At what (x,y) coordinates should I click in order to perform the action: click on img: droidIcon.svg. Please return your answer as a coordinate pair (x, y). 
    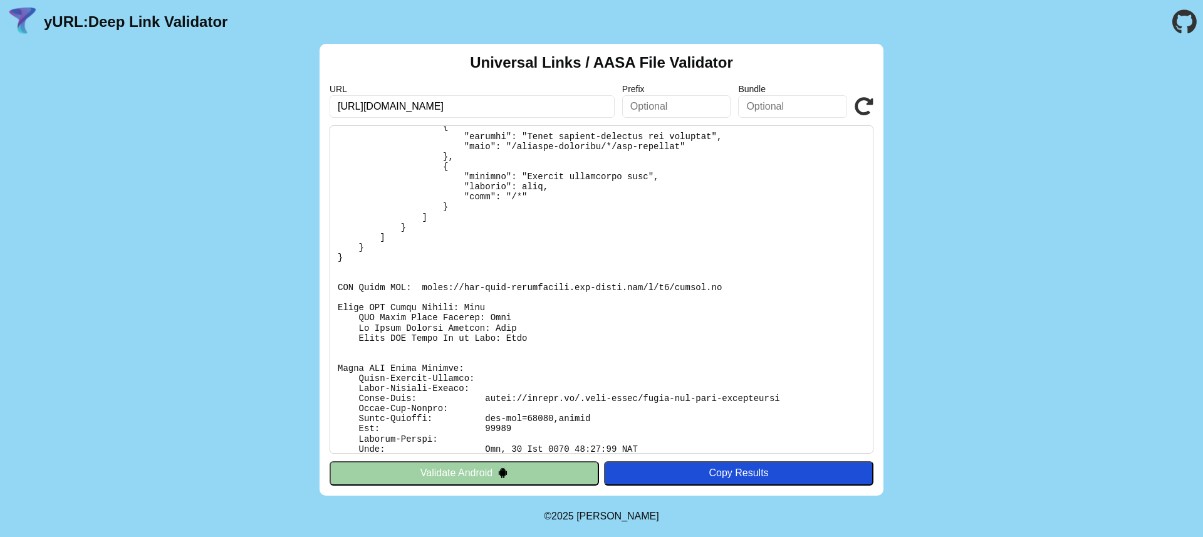
    Looking at the image, I should click on (503, 473).